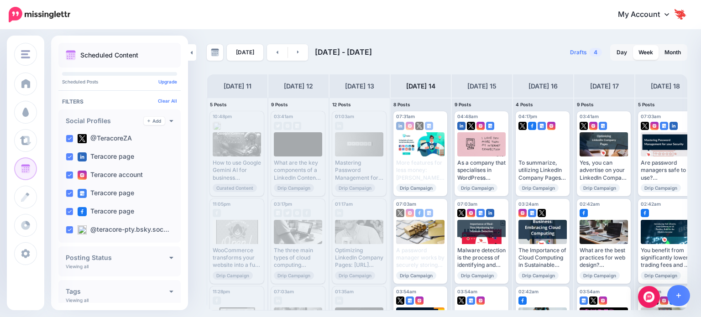 The image size is (701, 317). I want to click on p: Scheduled Posts, so click(120, 82).